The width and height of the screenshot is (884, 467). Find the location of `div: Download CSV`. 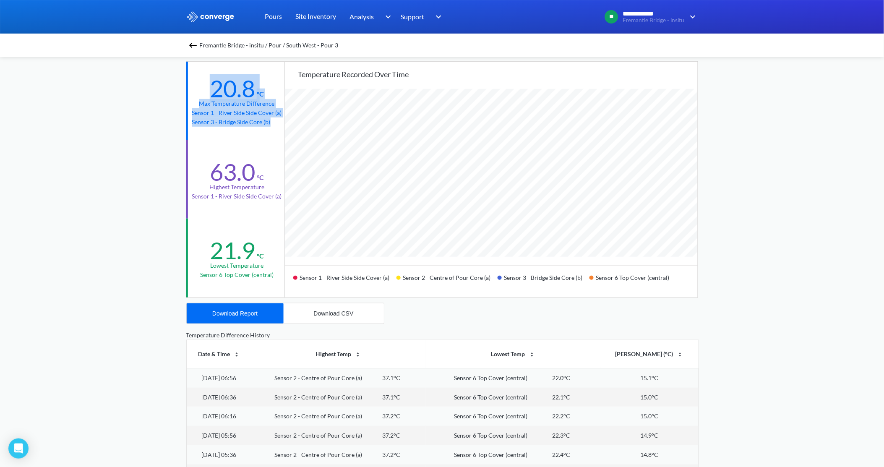

div: Download CSV is located at coordinates (334, 313).